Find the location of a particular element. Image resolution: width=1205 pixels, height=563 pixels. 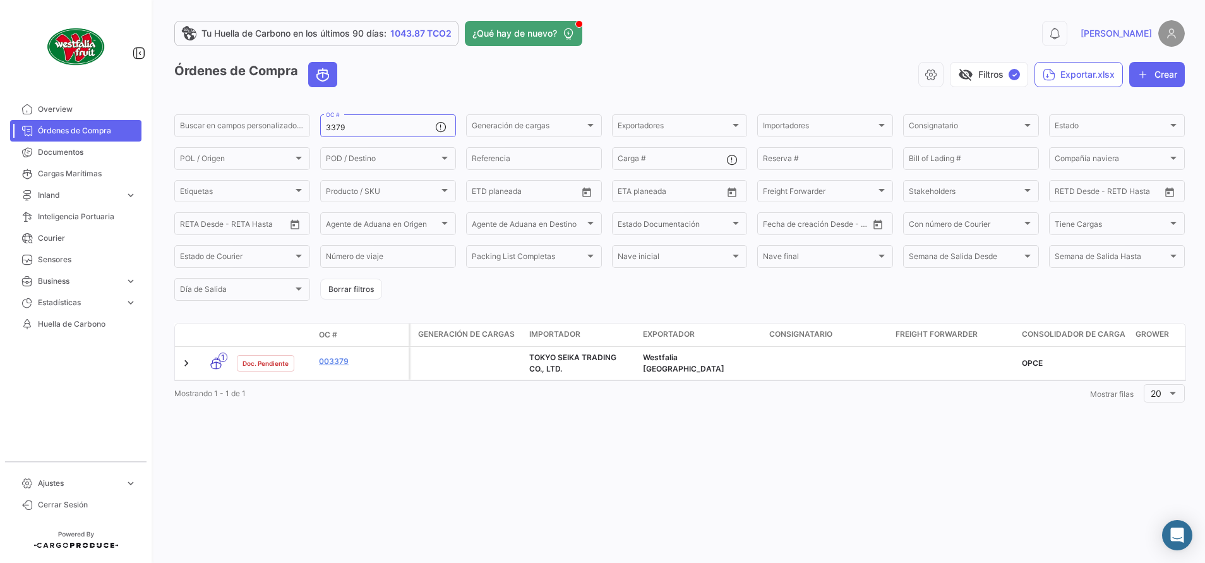

span: 20 is located at coordinates (1156, 393).